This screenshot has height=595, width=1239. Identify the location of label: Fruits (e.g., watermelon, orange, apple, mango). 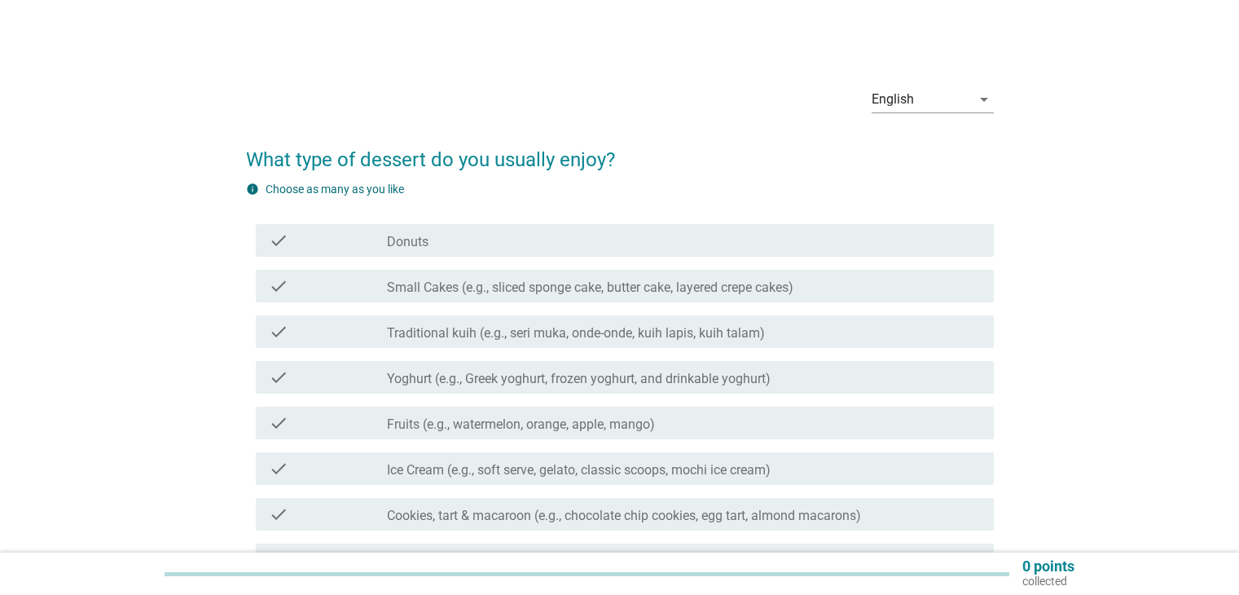
(521, 424).